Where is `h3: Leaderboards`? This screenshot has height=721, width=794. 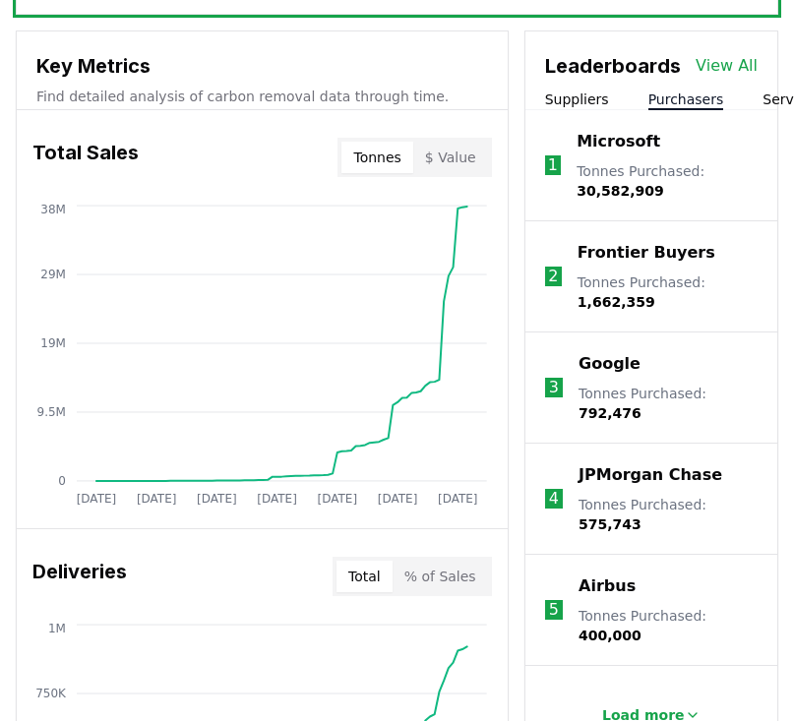
h3: Leaderboards is located at coordinates (613, 66).